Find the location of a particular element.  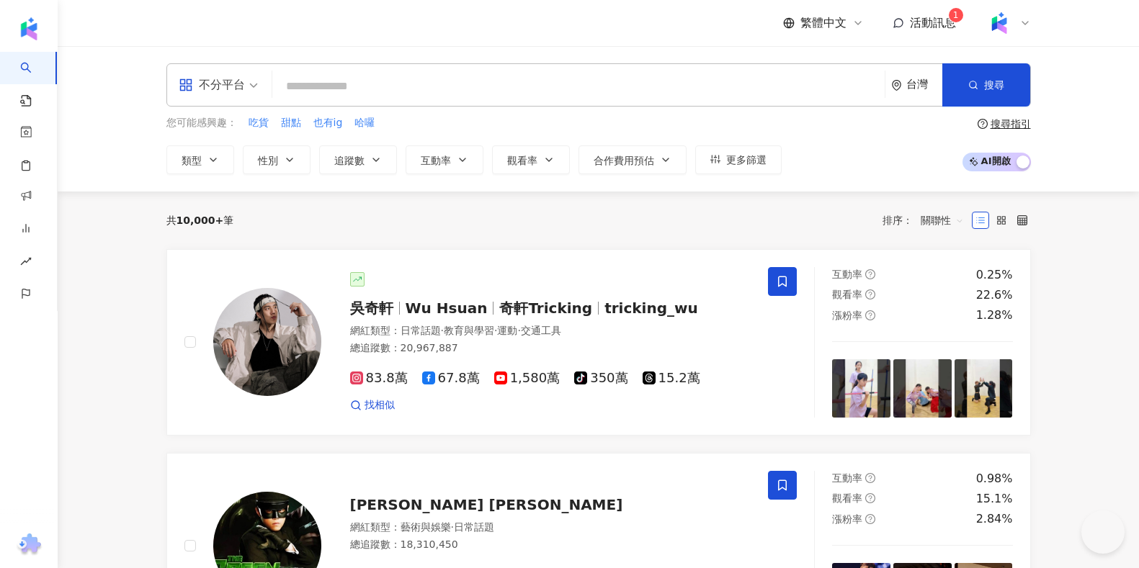

button: 類型 is located at coordinates (200, 160).